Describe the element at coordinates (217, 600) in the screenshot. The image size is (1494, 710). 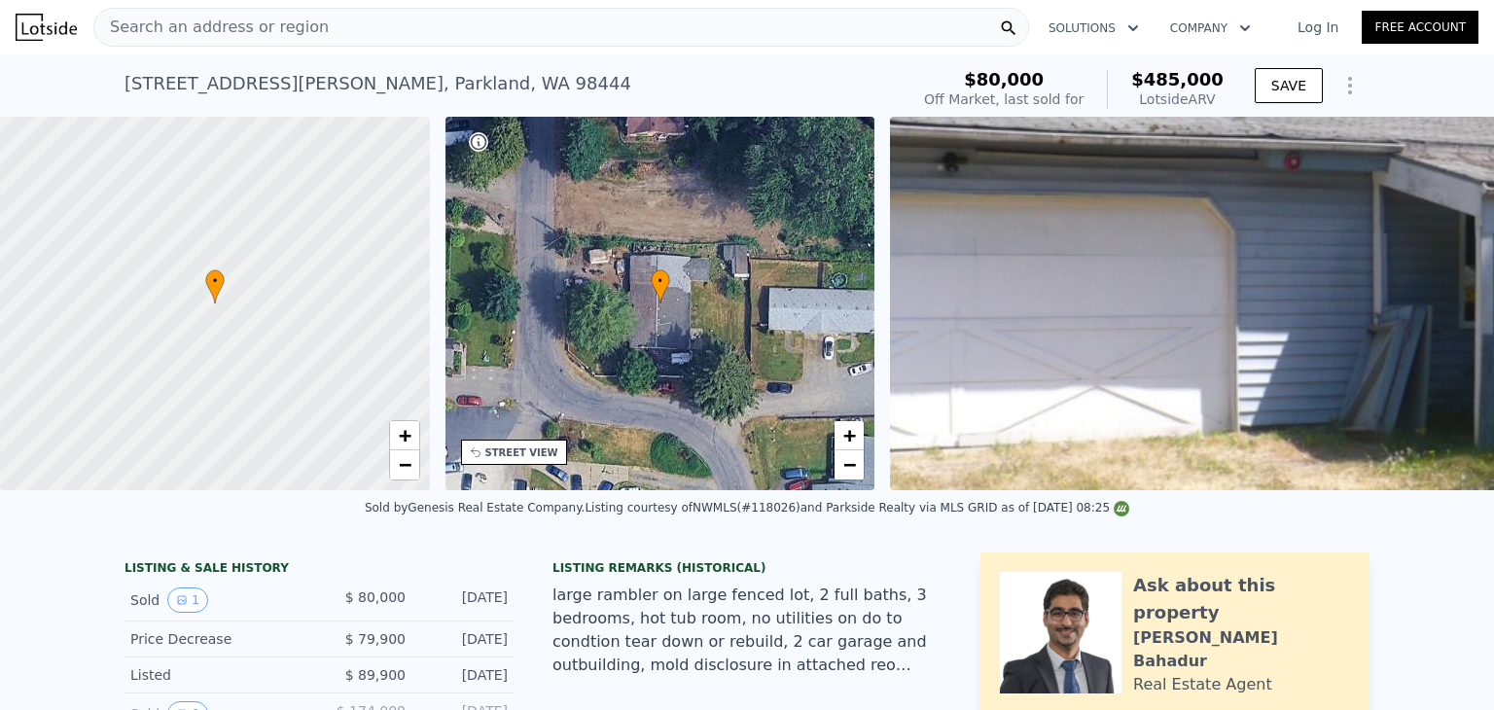
I see `div: Sold` at that location.